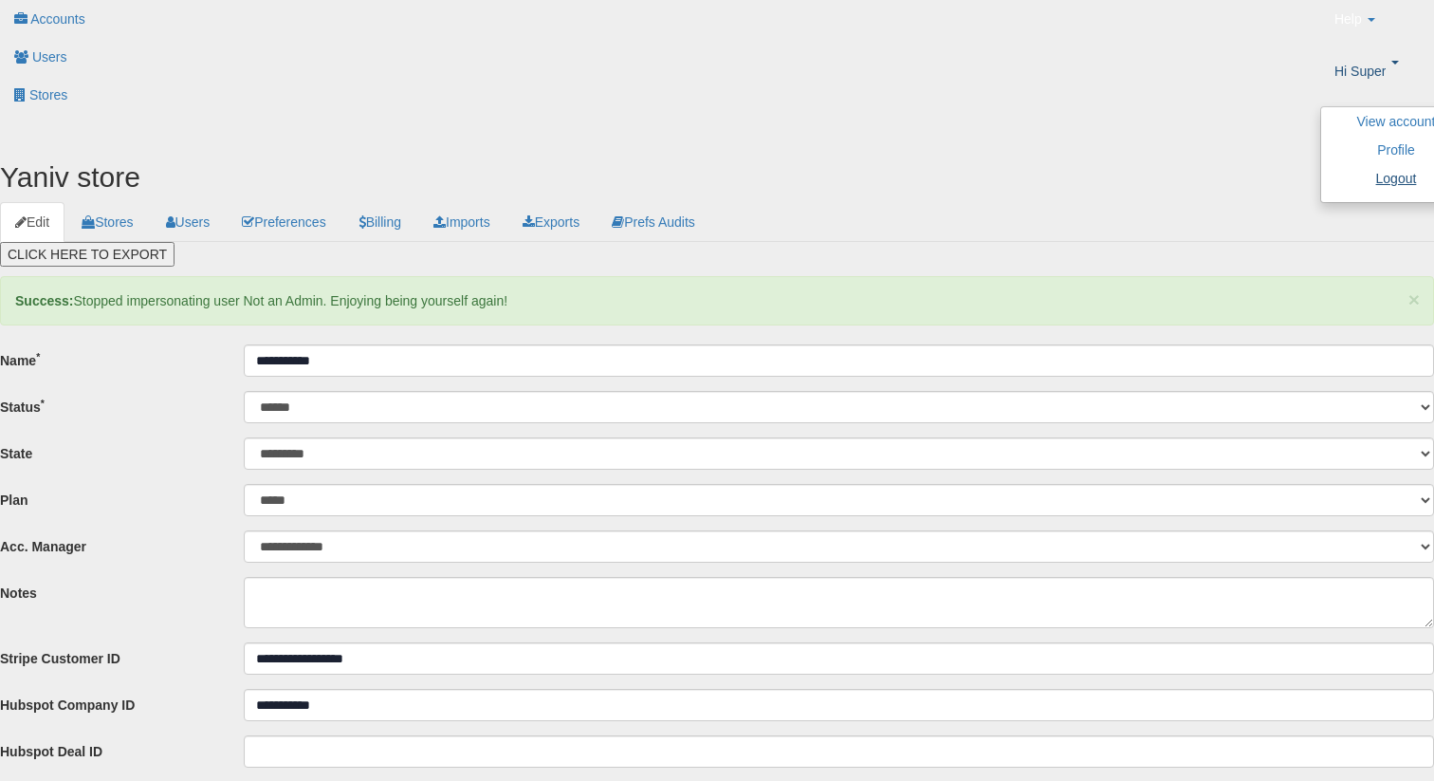  I want to click on a: Preferences, so click(284, 222).